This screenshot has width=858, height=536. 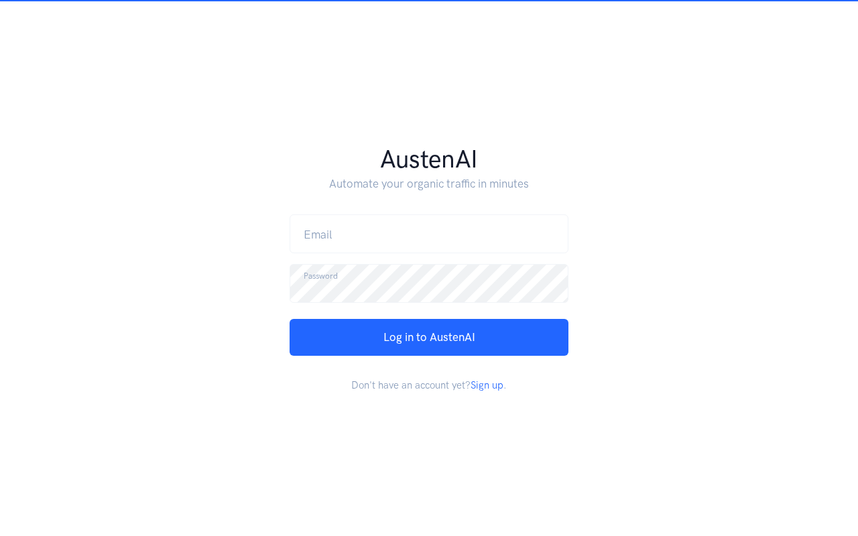 I want to click on button: Log in to AustenAI, so click(x=429, y=337).